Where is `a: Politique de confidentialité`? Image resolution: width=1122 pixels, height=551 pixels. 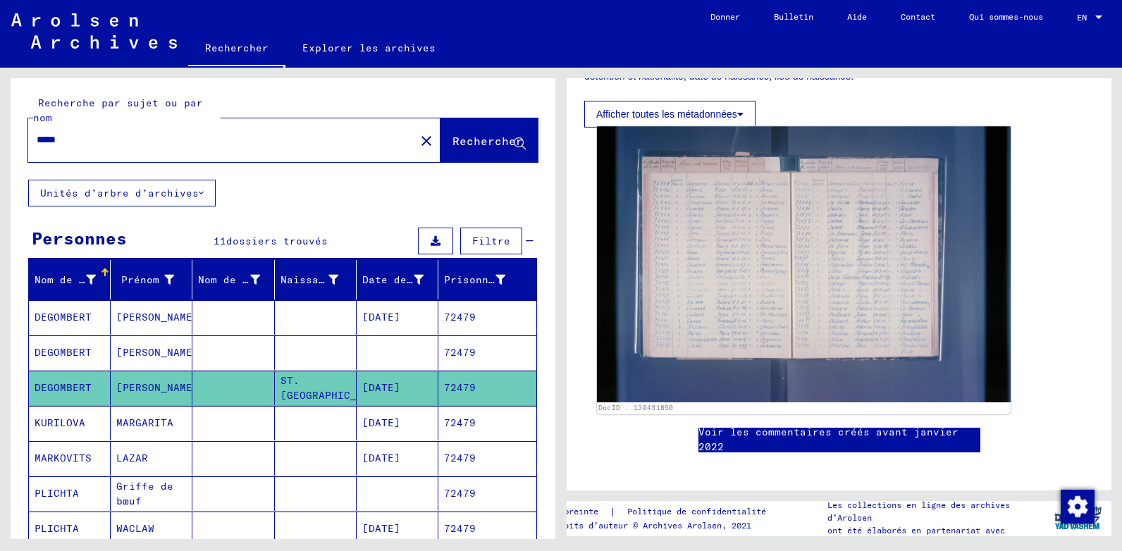
a: Politique de confidentialité is located at coordinates (699, 511).